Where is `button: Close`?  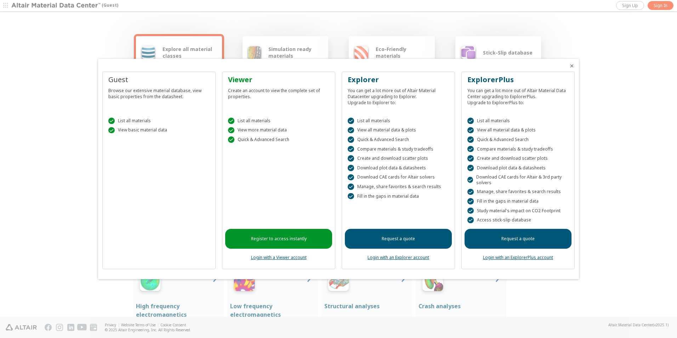 button: Close is located at coordinates (572, 66).